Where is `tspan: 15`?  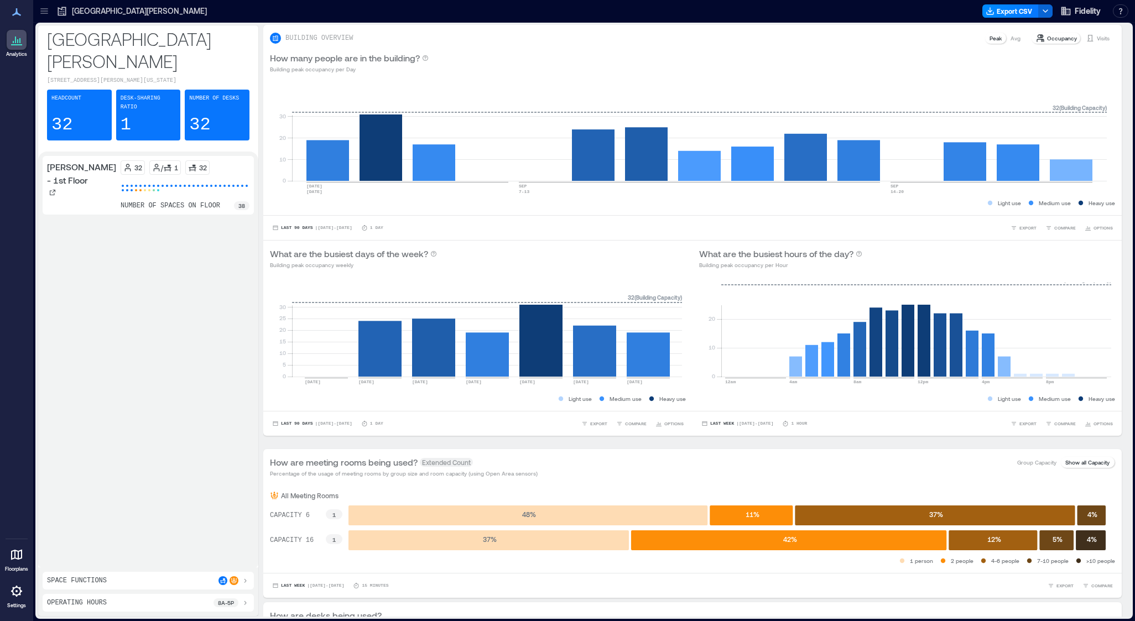 tspan: 15 is located at coordinates (283, 341).